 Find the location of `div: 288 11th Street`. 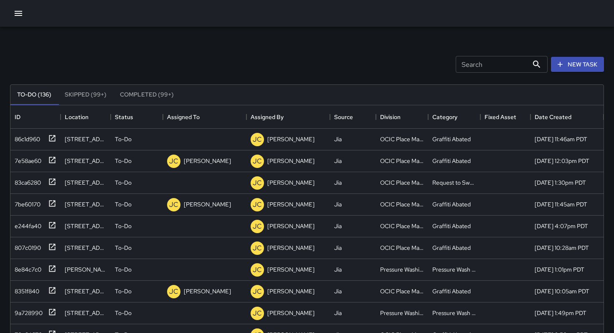

div: 288 11th Street is located at coordinates (86, 313).